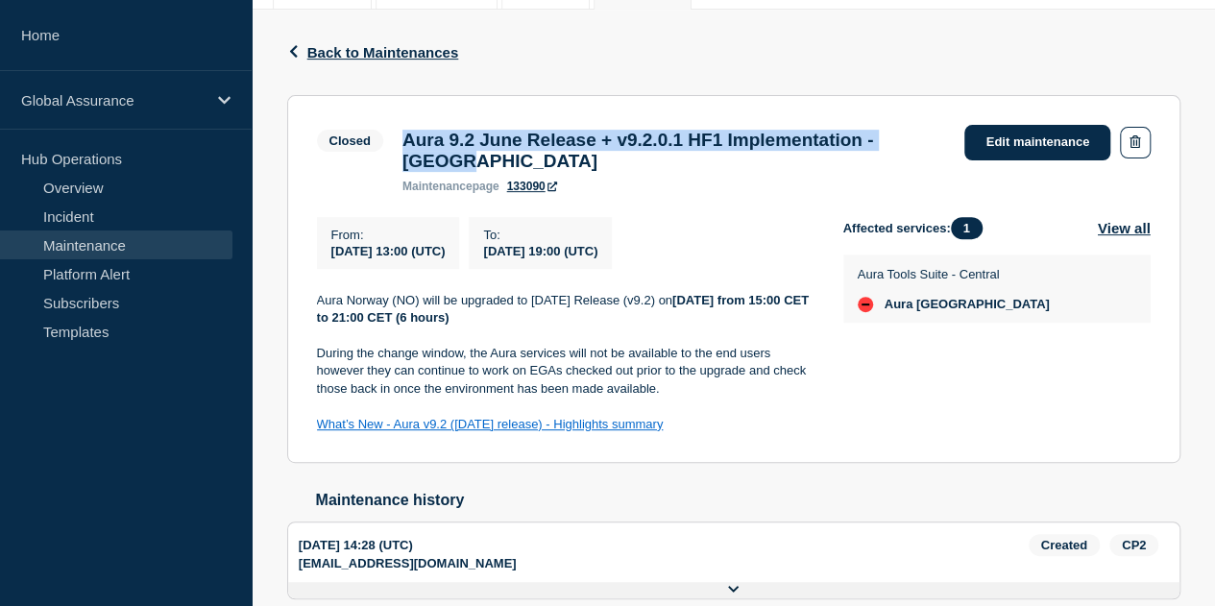  What do you see at coordinates (373, 52) in the screenshot?
I see `button: Back to Maintenances` at bounding box center [373, 52].